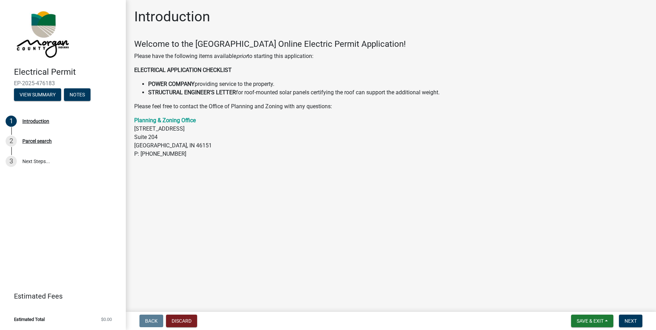 This screenshot has height=330, width=656. I want to click on img: Morgan County, Indiana, so click(42, 34).